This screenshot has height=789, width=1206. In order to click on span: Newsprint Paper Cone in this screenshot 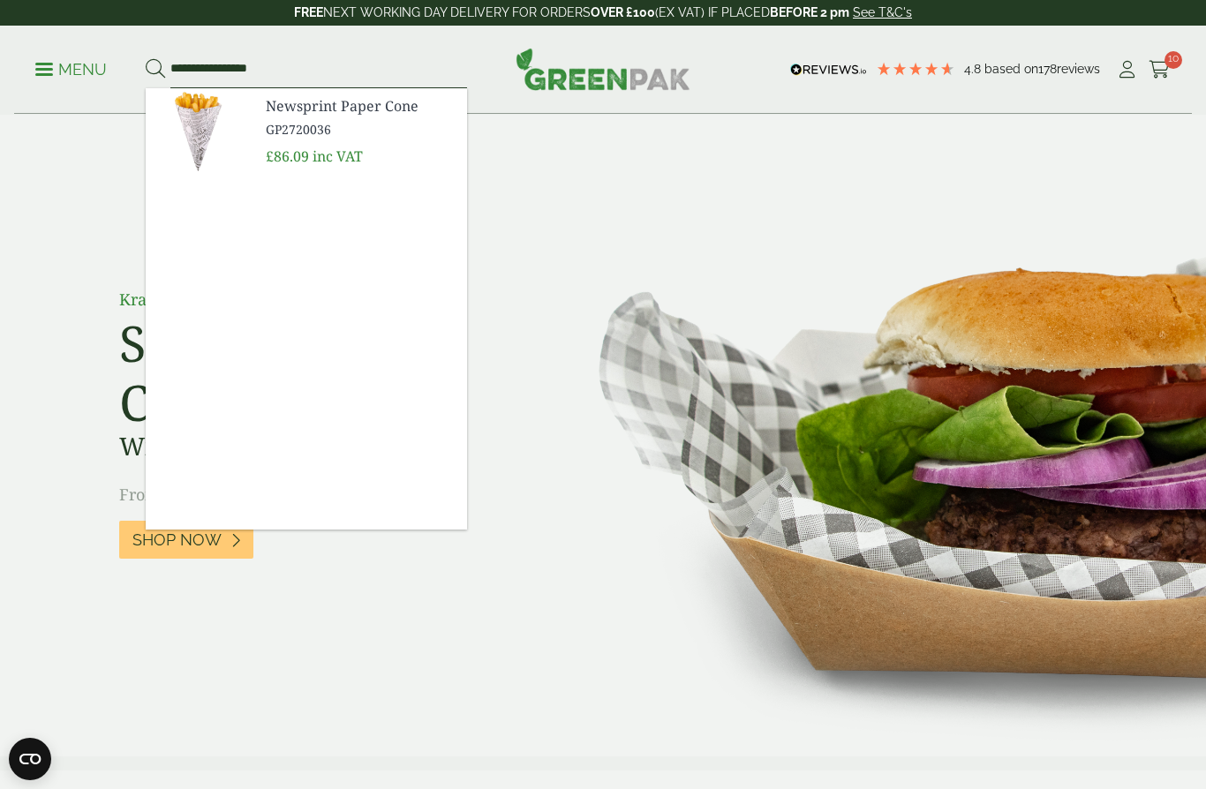, I will do `click(359, 106)`.